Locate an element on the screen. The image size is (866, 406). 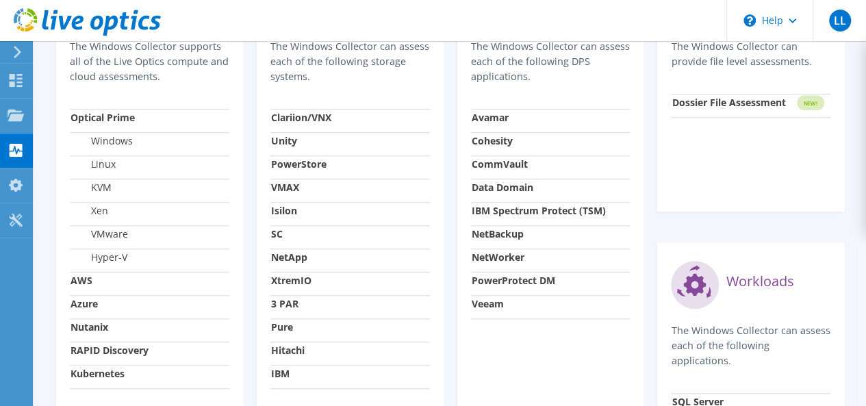
strong: Cohesity is located at coordinates (492, 140).